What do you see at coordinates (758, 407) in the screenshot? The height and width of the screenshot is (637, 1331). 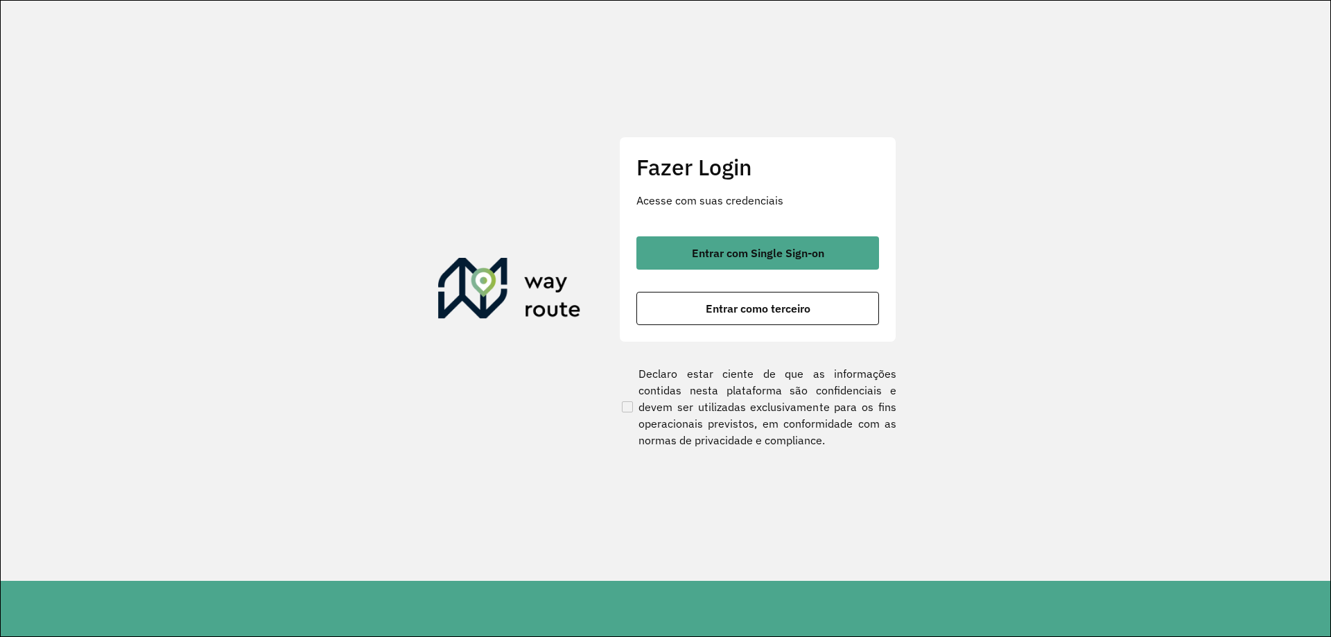 I see `label: Declaro estar ciente de que as informações contidas nesta plataforma são confidenciais e devem se...` at bounding box center [758, 407].